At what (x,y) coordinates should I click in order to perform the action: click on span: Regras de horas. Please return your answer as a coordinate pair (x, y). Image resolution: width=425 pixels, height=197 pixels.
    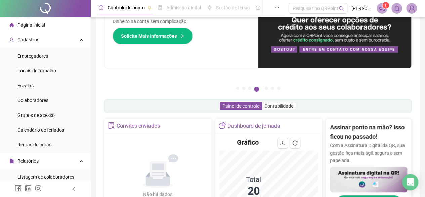
    Looking at the image, I should click on (34, 145).